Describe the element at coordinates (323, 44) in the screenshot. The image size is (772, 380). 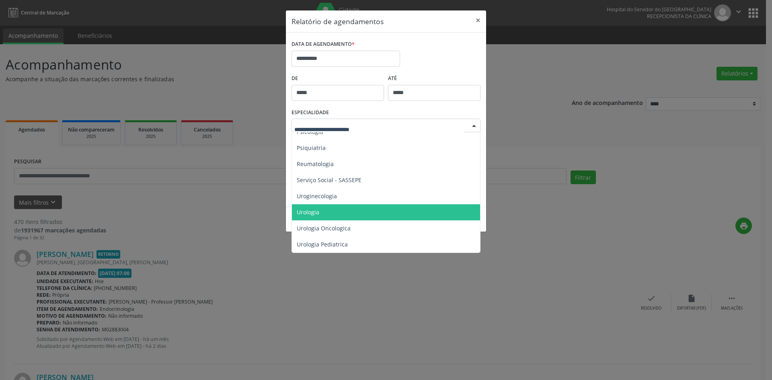
I see `label: DATA DE AGENDAMENTO` at that location.